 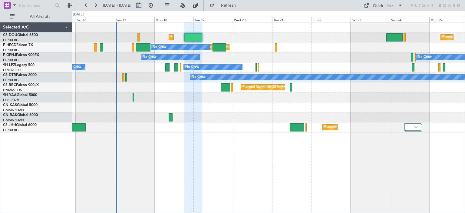 What do you see at coordinates (292, 19) in the screenshot?
I see `div: Thu 21` at bounding box center [292, 19].